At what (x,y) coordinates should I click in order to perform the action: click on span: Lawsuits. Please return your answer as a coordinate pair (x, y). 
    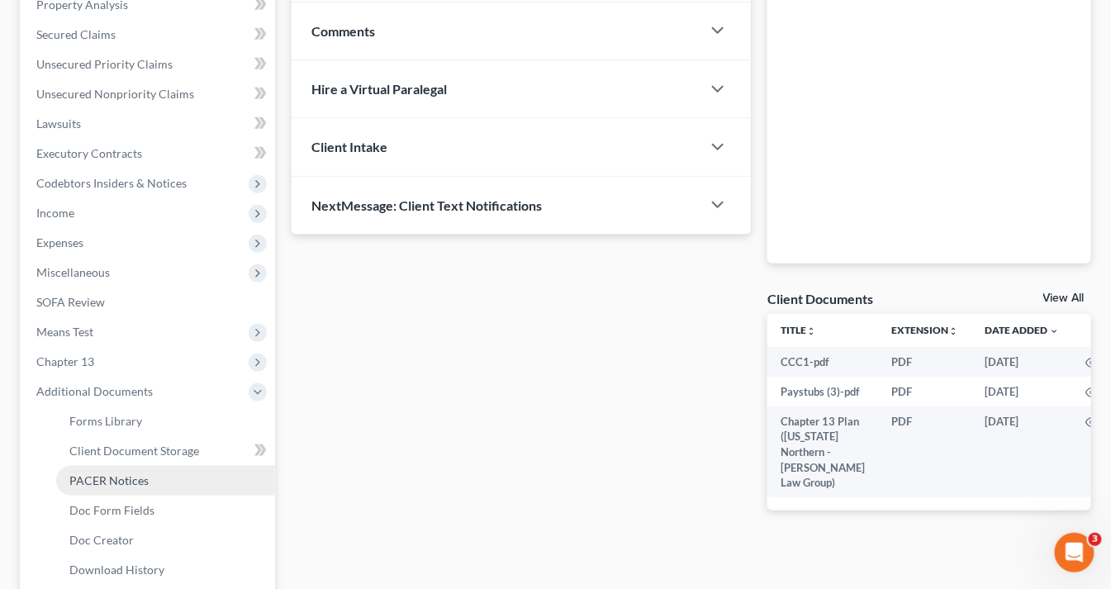
    Looking at the image, I should click on (59, 123).